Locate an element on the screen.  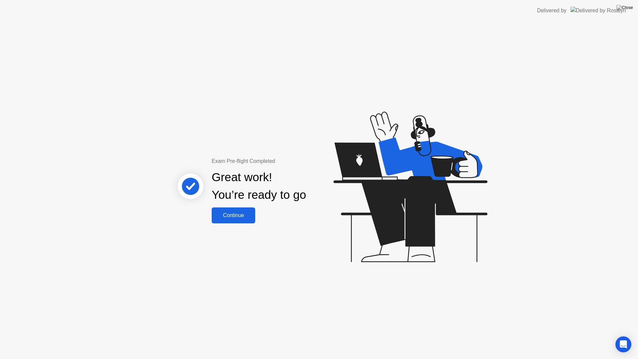
img: Close is located at coordinates (624, 8).